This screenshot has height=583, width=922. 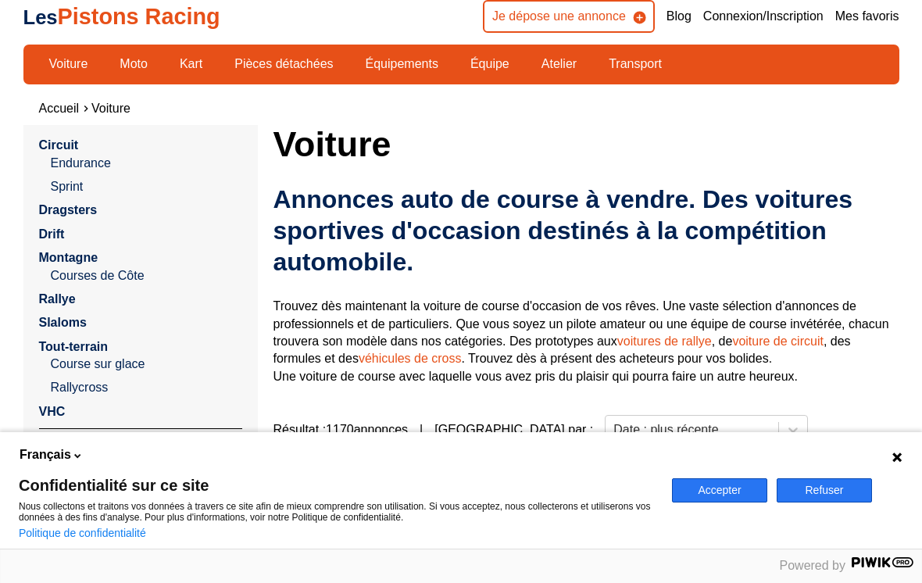 I want to click on a: Circuit, so click(x=59, y=145).